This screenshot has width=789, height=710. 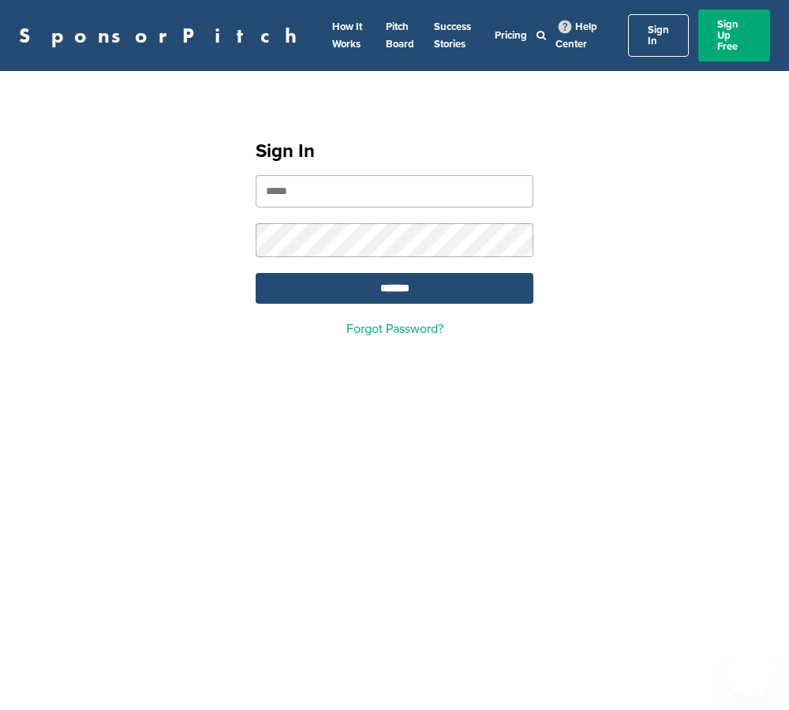 What do you see at coordinates (734, 36) in the screenshot?
I see `a: Sign Up Free` at bounding box center [734, 36].